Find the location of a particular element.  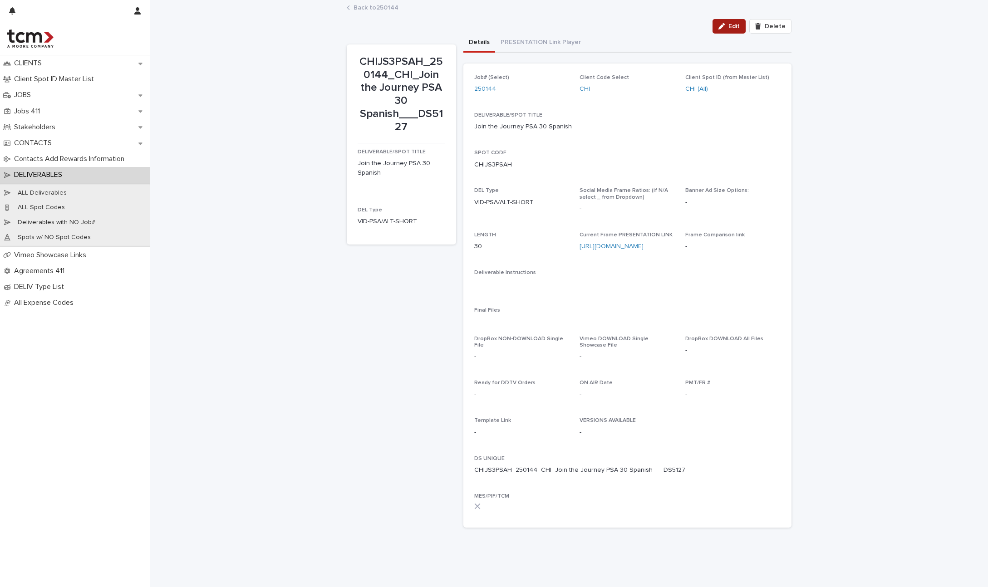

span: LENGTH is located at coordinates (485, 235).